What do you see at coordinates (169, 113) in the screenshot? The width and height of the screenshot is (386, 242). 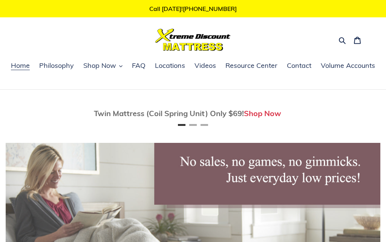 I see `span: Twin Mattress (Coil Spring Unit) Only $69!` at bounding box center [169, 113].